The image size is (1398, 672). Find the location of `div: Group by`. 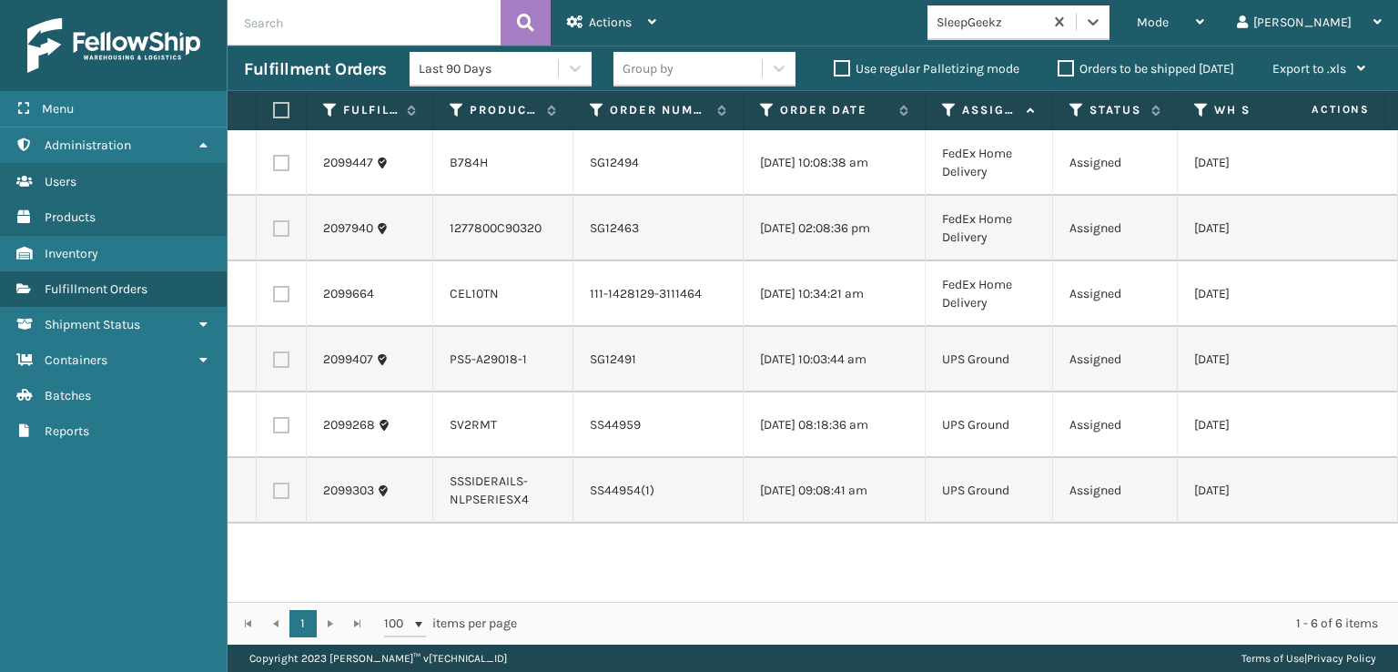

div: Group by is located at coordinates (648, 68).